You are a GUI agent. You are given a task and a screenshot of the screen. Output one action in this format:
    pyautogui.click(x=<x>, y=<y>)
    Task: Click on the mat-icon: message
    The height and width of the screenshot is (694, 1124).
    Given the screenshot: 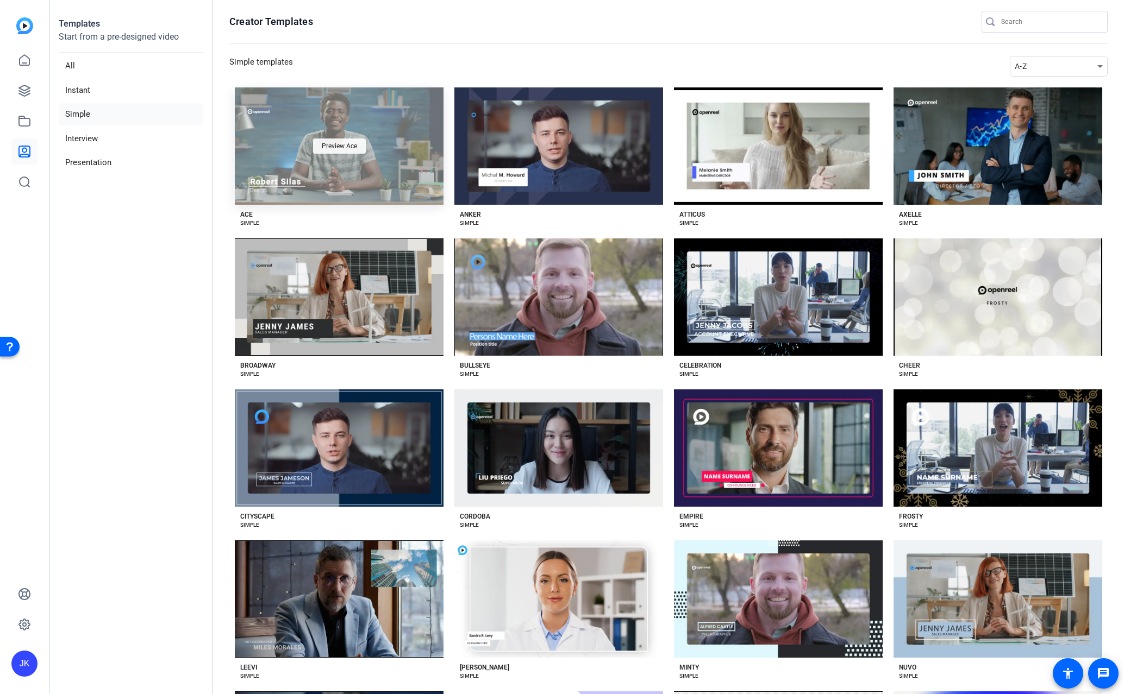 What is the action you would take?
    pyautogui.click(x=1103, y=674)
    